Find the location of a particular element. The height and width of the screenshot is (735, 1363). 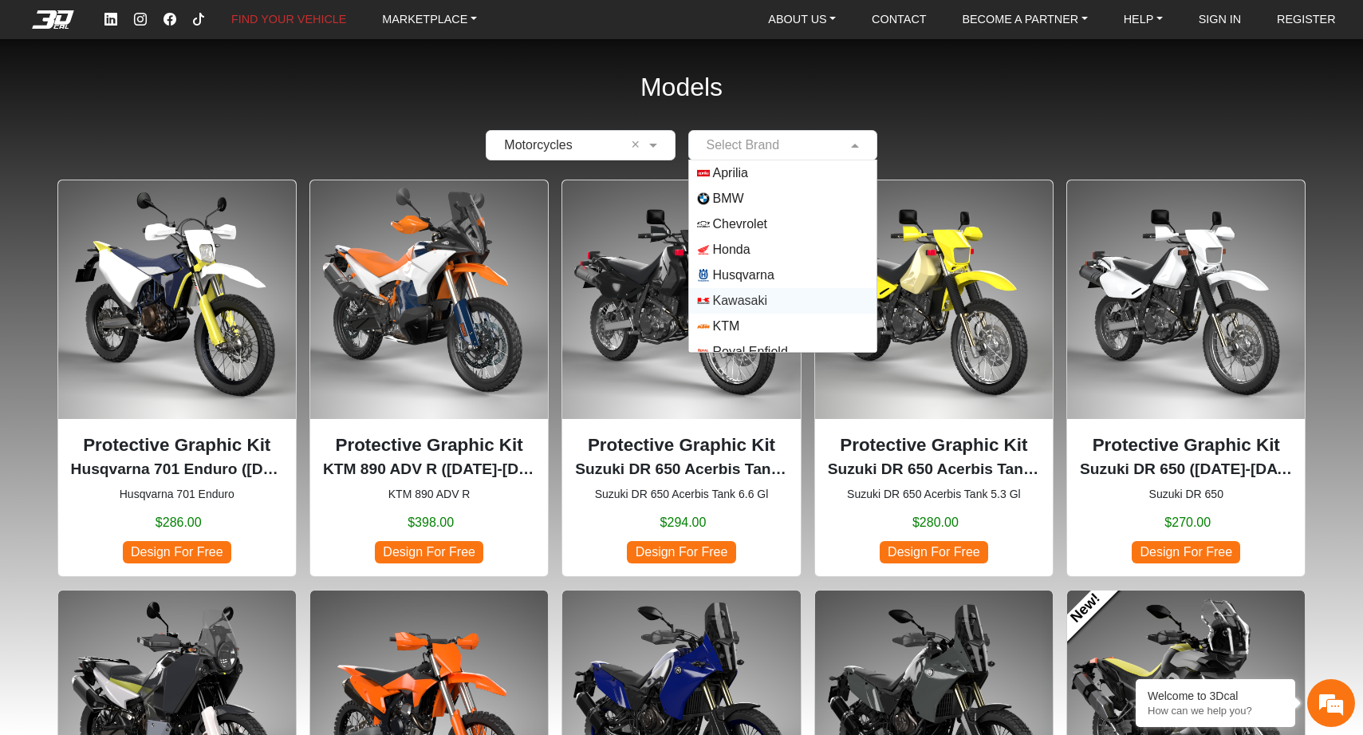

small: Suzuki DR 650 Acerbis Tank 5.3 Gl is located at coordinates (934, 494).